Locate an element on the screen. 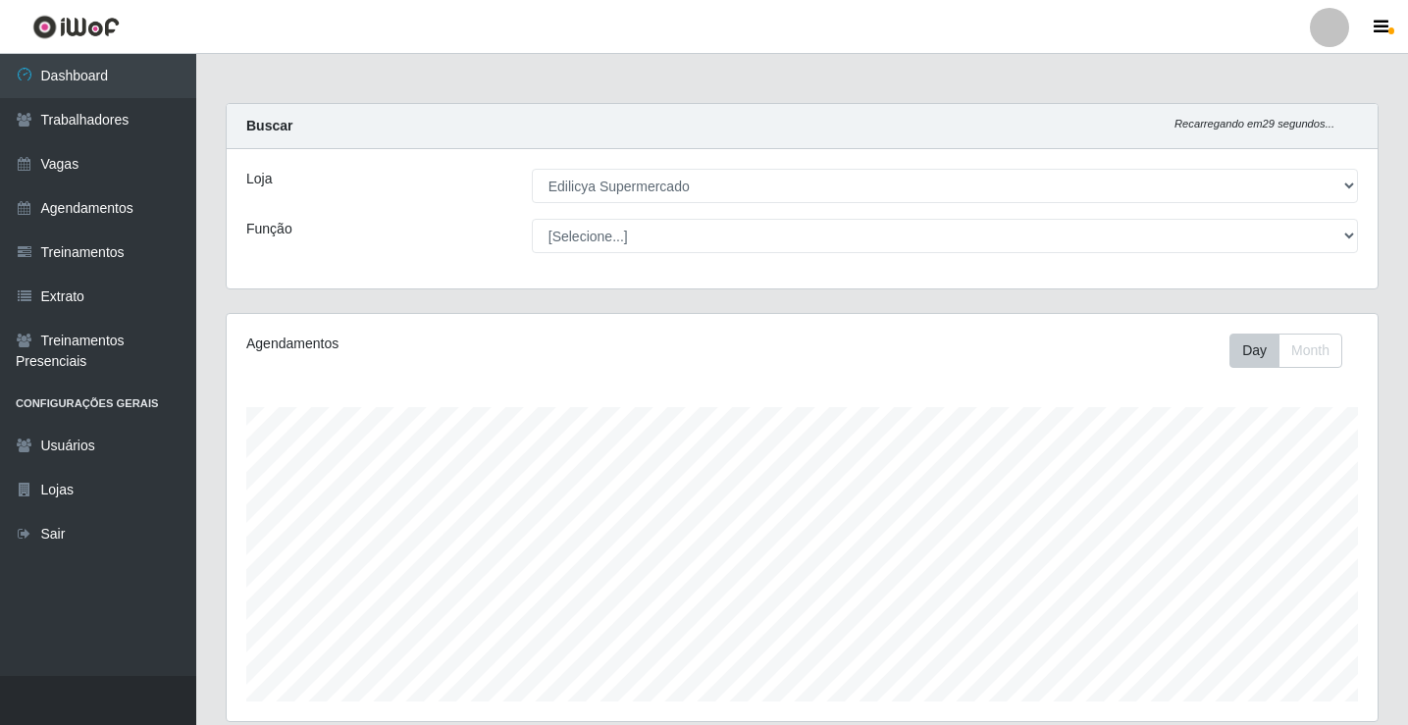 The image size is (1408, 725). label: Função is located at coordinates (269, 229).